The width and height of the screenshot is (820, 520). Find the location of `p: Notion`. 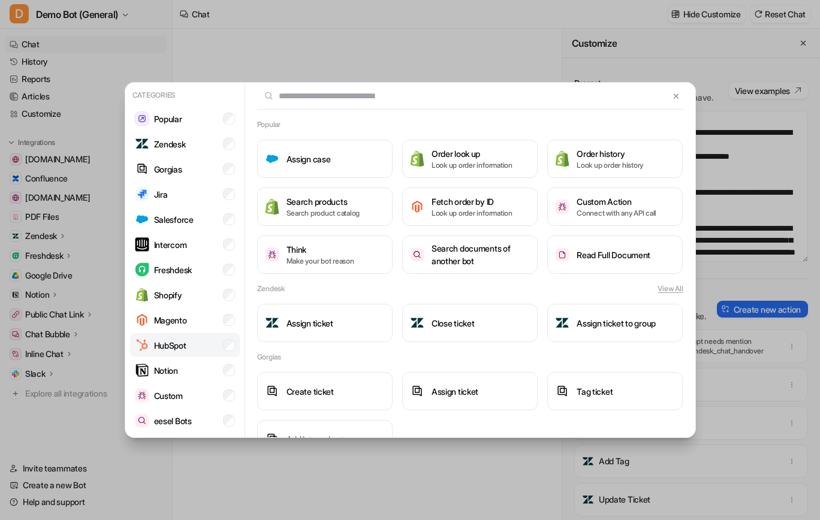

p: Notion is located at coordinates (166, 370).